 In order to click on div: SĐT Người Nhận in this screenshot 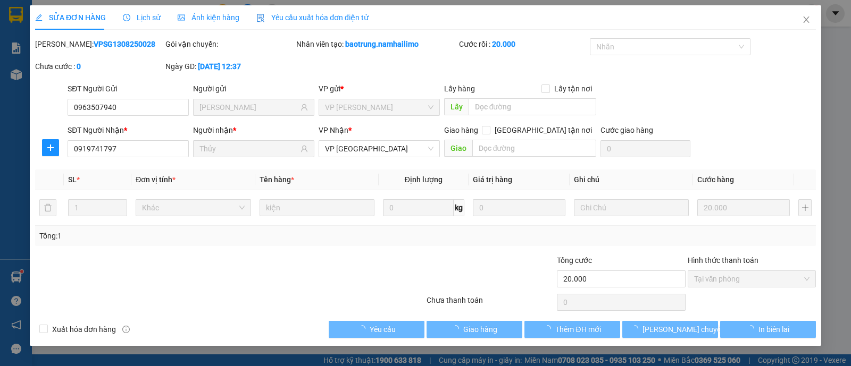, I will do `click(128, 130)`.